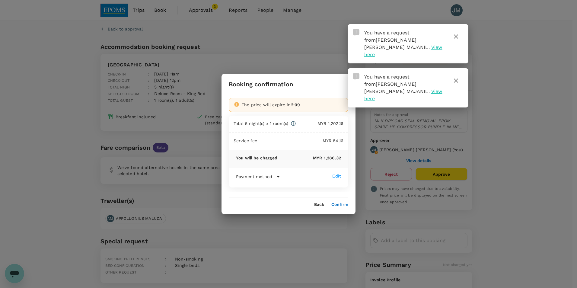  What do you see at coordinates (261, 84) in the screenshot?
I see `h3: Booking confirmation` at bounding box center [261, 84].